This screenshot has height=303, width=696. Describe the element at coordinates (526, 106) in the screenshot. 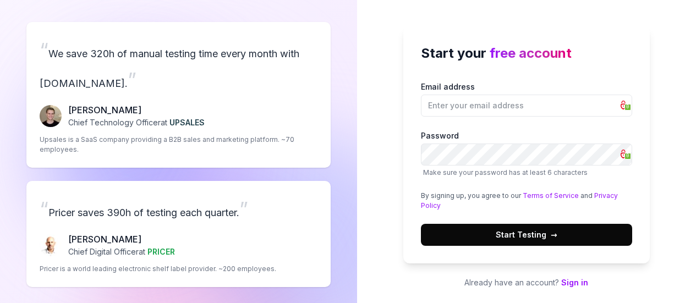

I see `input: Email address0` at that location.